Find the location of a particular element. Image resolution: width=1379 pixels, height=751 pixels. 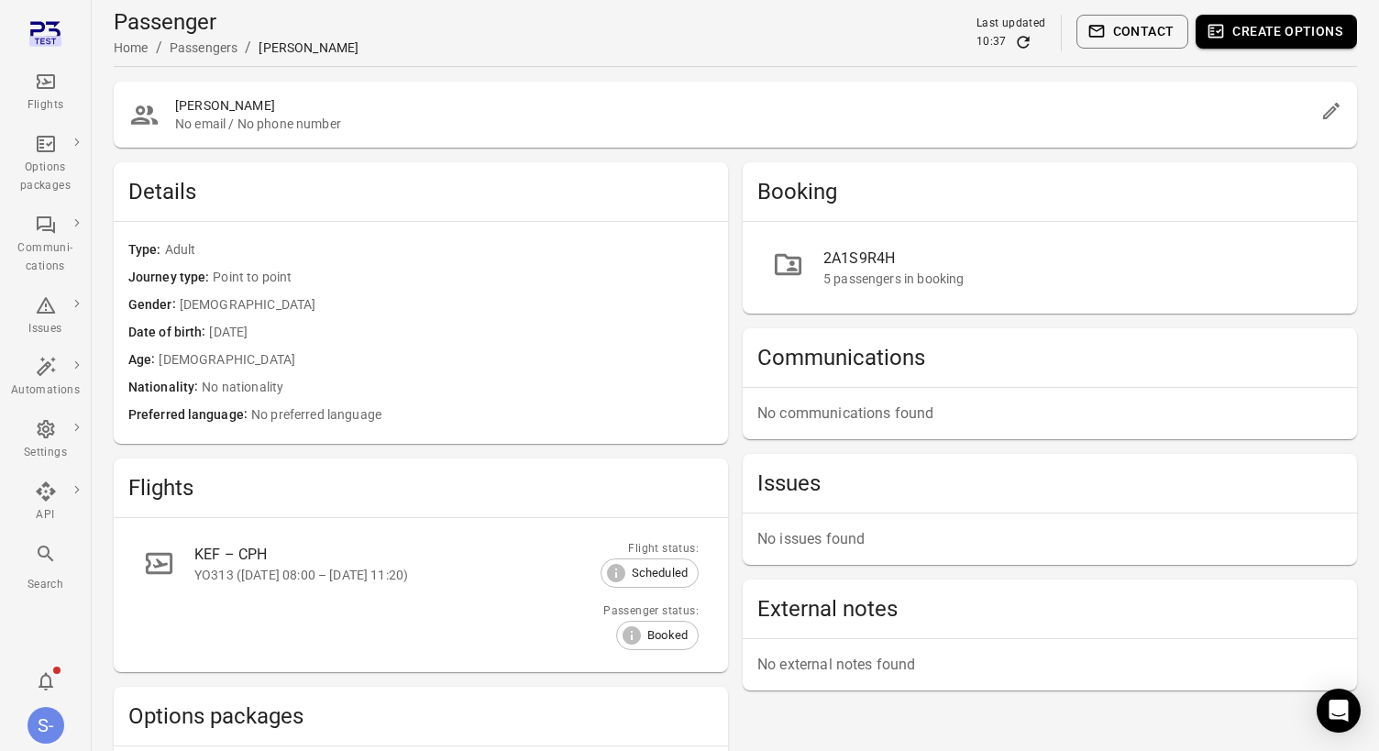

a: Automations is located at coordinates (45, 378).